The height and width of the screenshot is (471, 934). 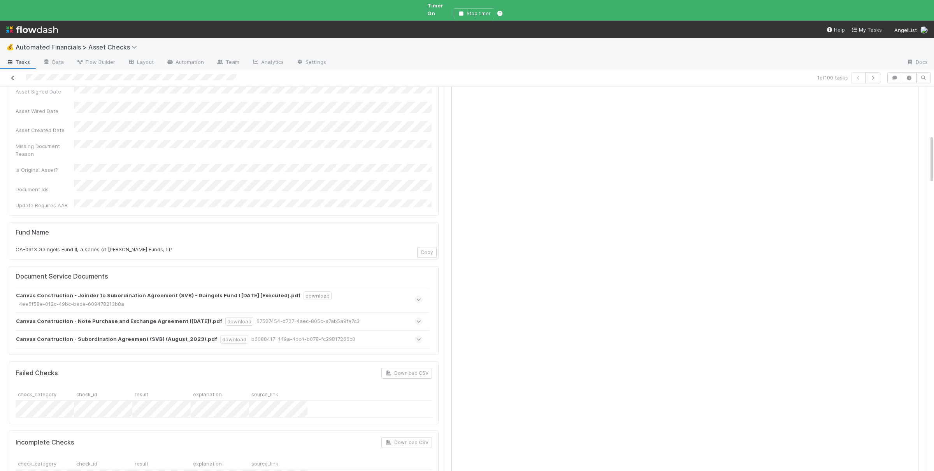 What do you see at coordinates (45, 442) in the screenshot?
I see `h5: Incomplete Checks` at bounding box center [45, 442].